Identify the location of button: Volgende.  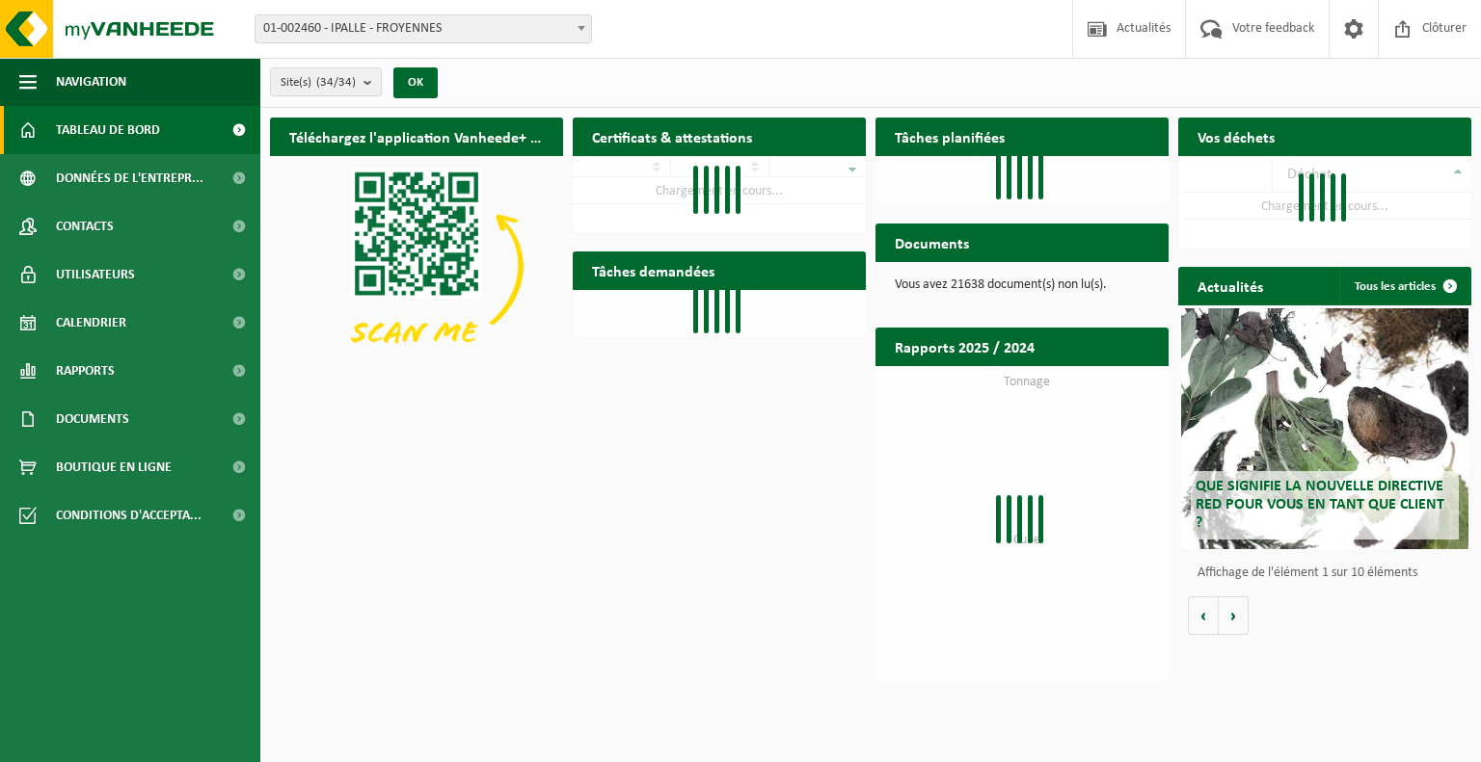
(1233, 616).